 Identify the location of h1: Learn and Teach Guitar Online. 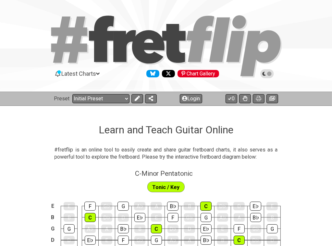
(166, 130).